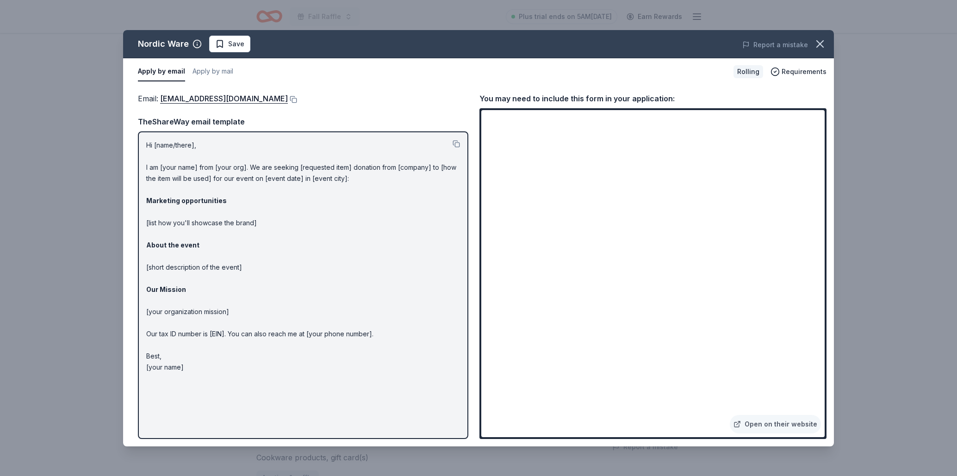 Image resolution: width=957 pixels, height=476 pixels. What do you see at coordinates (162, 72) in the screenshot?
I see `button: Apply by email` at bounding box center [162, 72].